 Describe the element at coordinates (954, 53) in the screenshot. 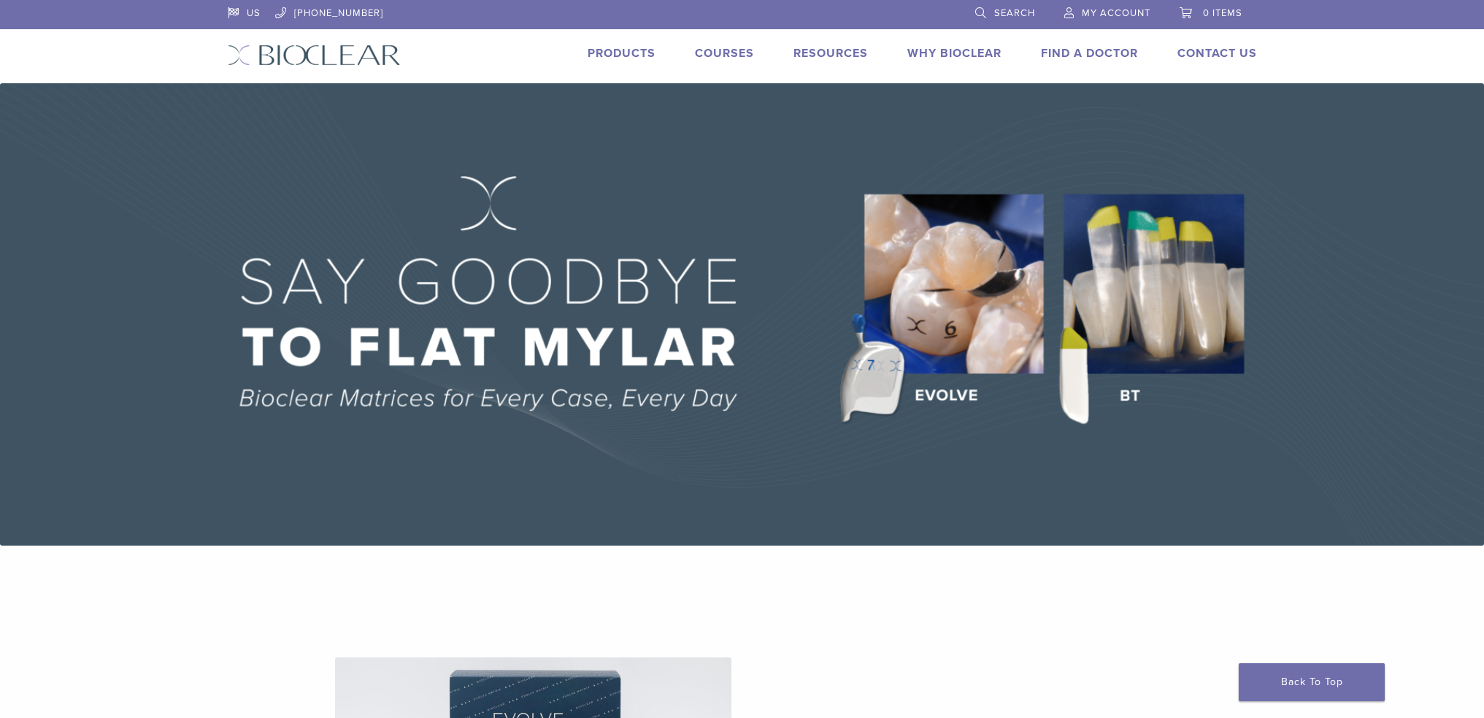

I see `a: Why Bioclear` at that location.